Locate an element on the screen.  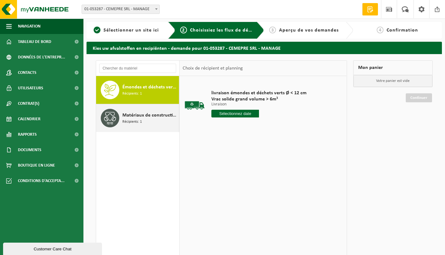
span: Utilisateurs is located at coordinates (31, 88).